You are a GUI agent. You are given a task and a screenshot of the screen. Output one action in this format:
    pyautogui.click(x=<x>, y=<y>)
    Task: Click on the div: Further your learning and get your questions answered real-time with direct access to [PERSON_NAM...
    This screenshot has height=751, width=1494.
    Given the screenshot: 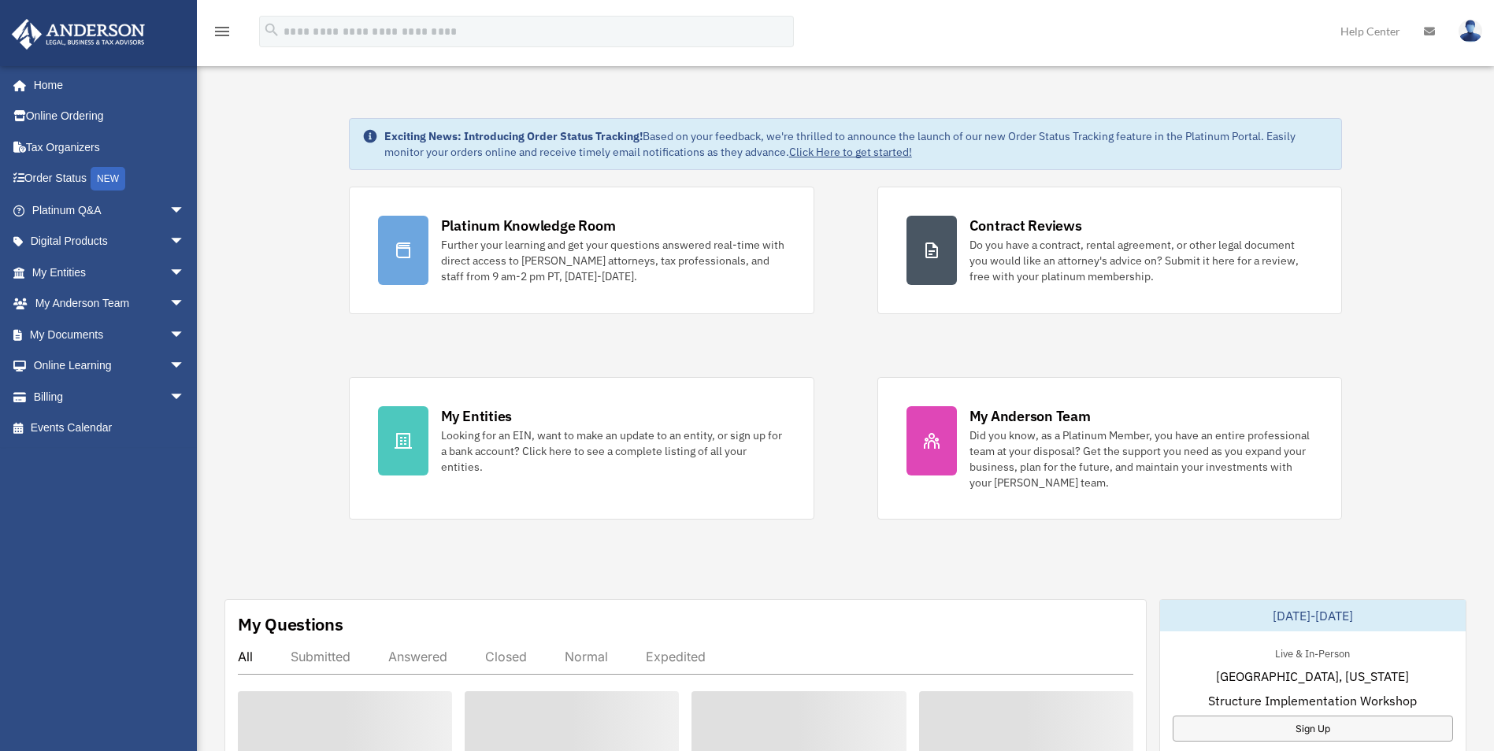 What is the action you would take?
    pyautogui.click(x=613, y=261)
    